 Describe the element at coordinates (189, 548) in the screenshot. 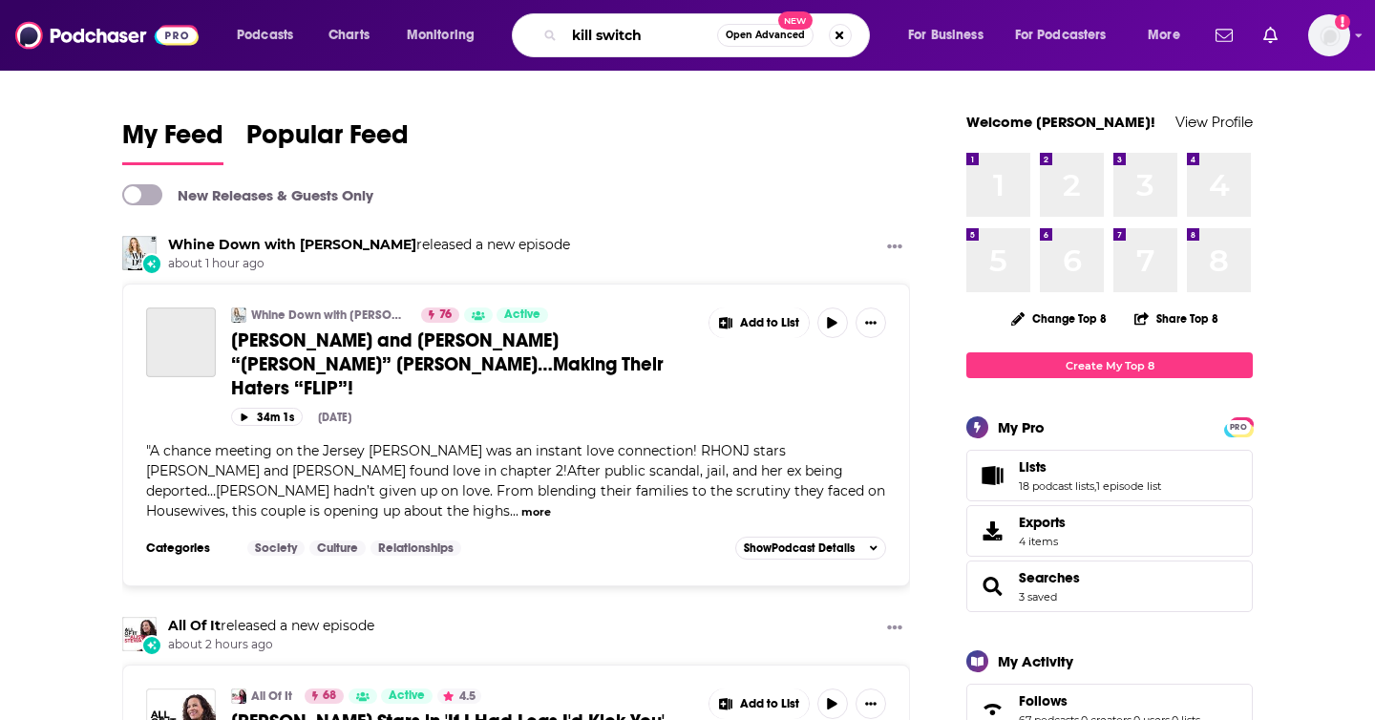

I see `h3: Categories` at that location.